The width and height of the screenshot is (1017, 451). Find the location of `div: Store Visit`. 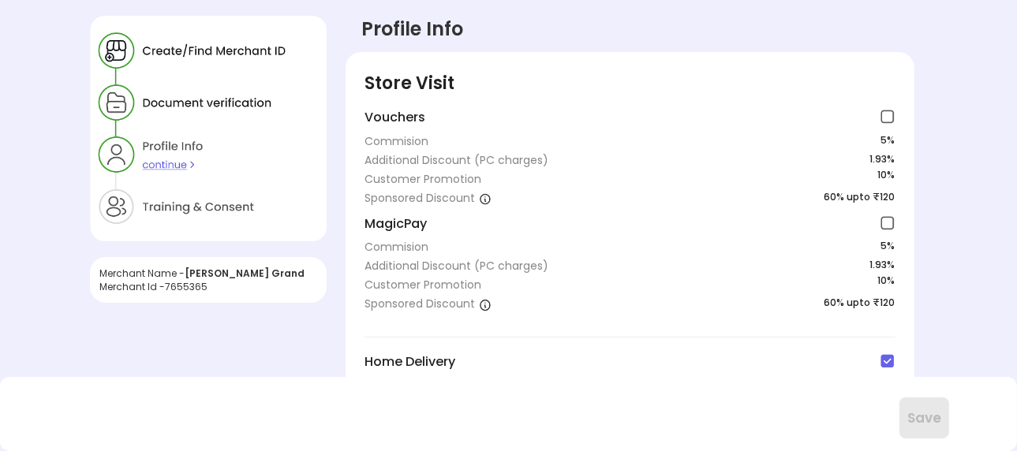

div: Store Visit is located at coordinates (630, 83).